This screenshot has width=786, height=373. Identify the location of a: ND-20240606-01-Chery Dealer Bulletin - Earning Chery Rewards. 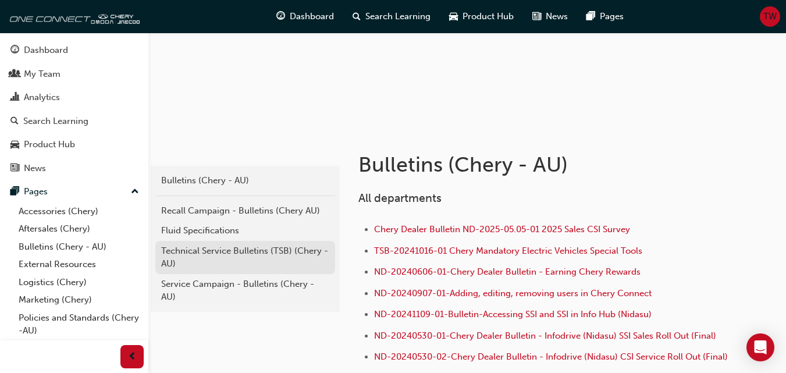
(507, 272).